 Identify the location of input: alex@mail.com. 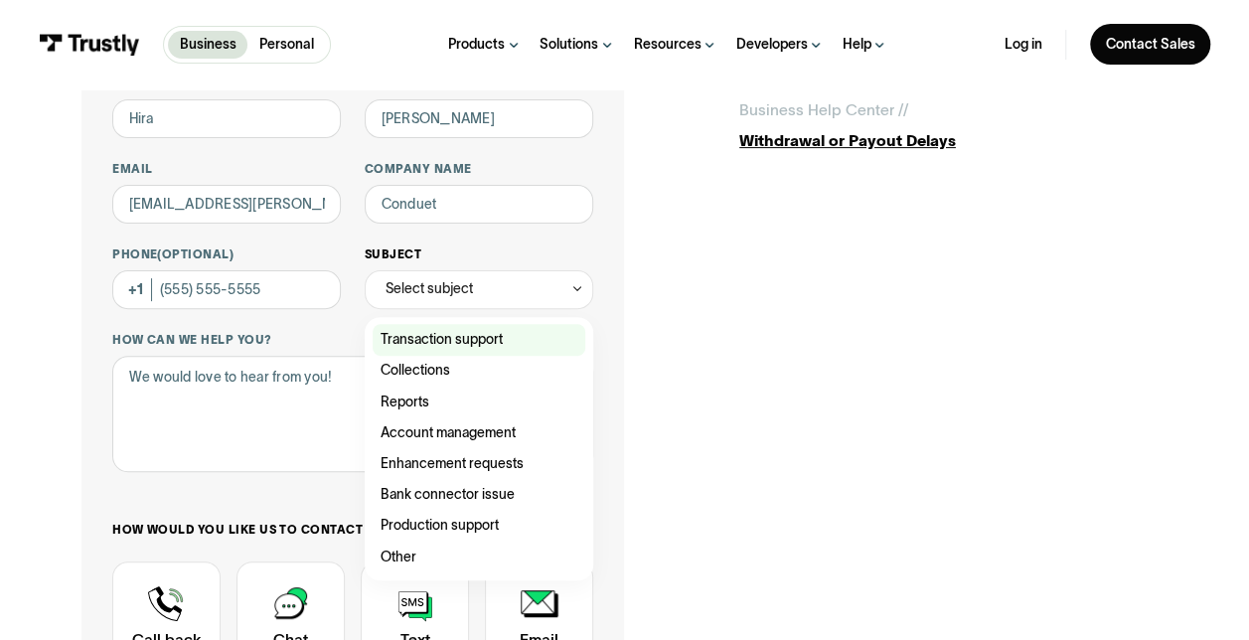
(227, 204).